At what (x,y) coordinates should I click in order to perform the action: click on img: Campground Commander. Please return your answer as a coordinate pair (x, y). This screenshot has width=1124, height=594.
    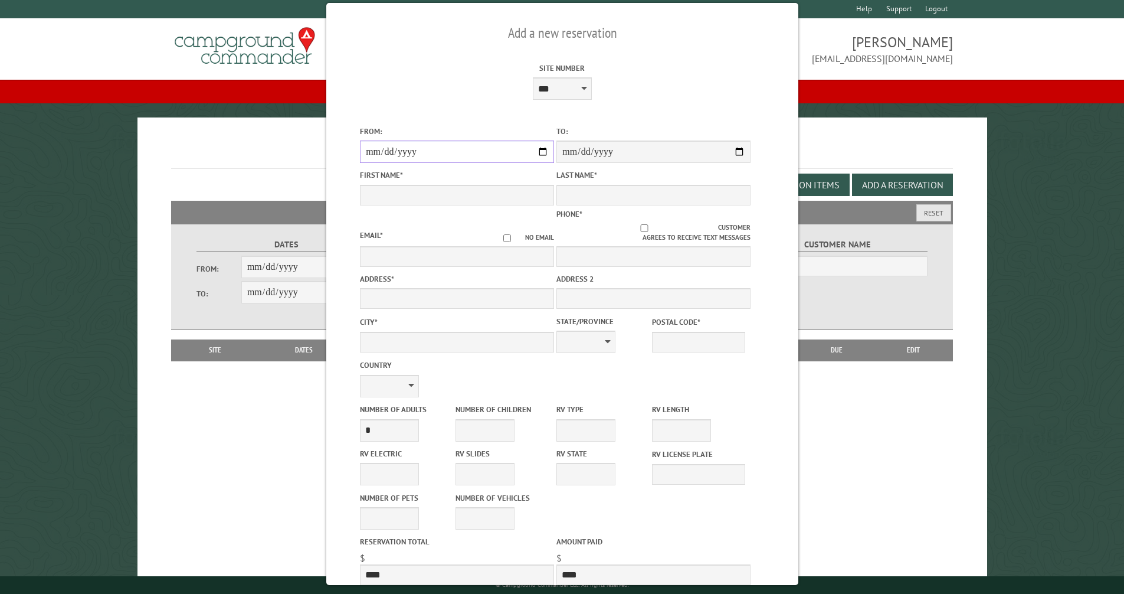
    Looking at the image, I should click on (245, 46).